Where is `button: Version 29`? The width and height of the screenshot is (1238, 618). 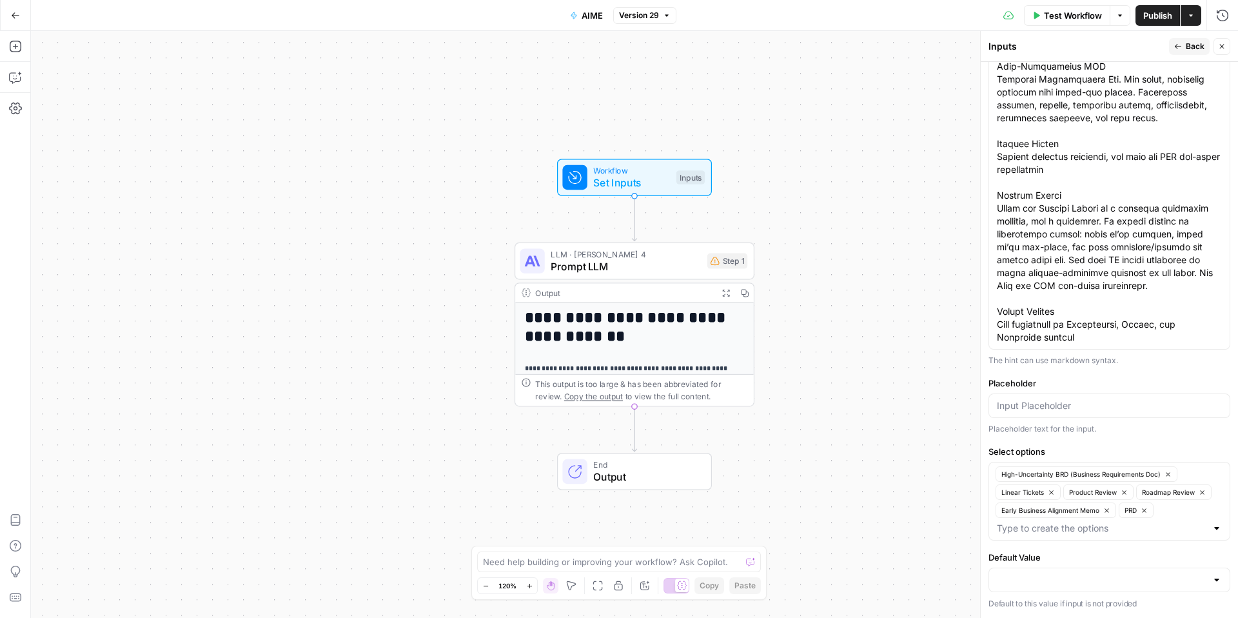 button: Version 29 is located at coordinates (645, 15).